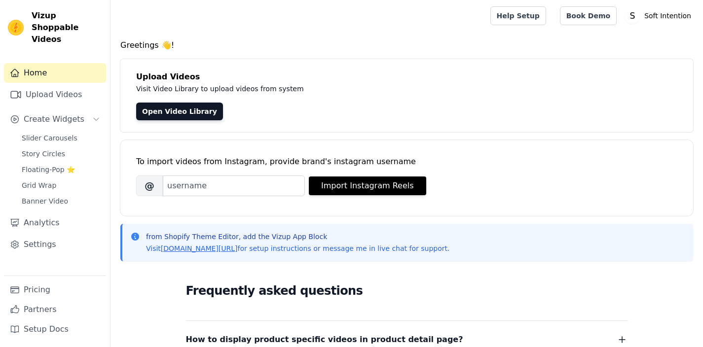 The width and height of the screenshot is (703, 347). Describe the element at coordinates (45, 201) in the screenshot. I see `span: Banner Video` at that location.